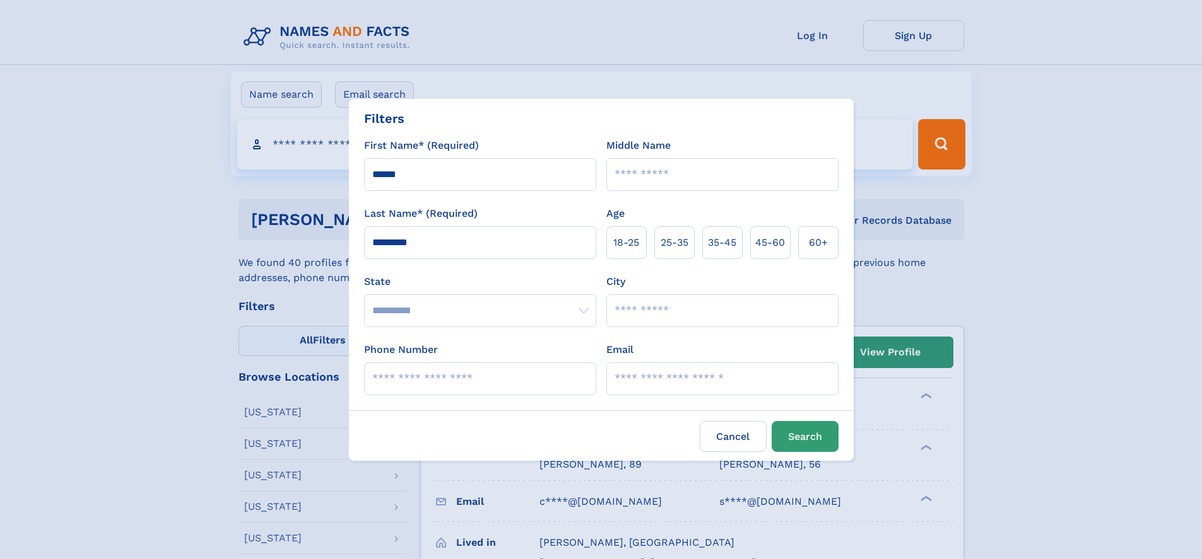  I want to click on label: Email, so click(619, 350).